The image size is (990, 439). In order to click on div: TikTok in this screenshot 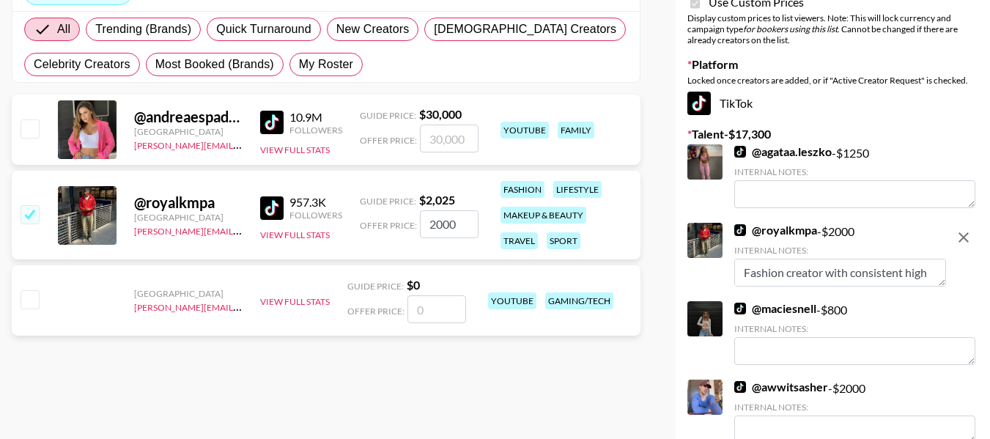, I will do `click(832, 103)`.